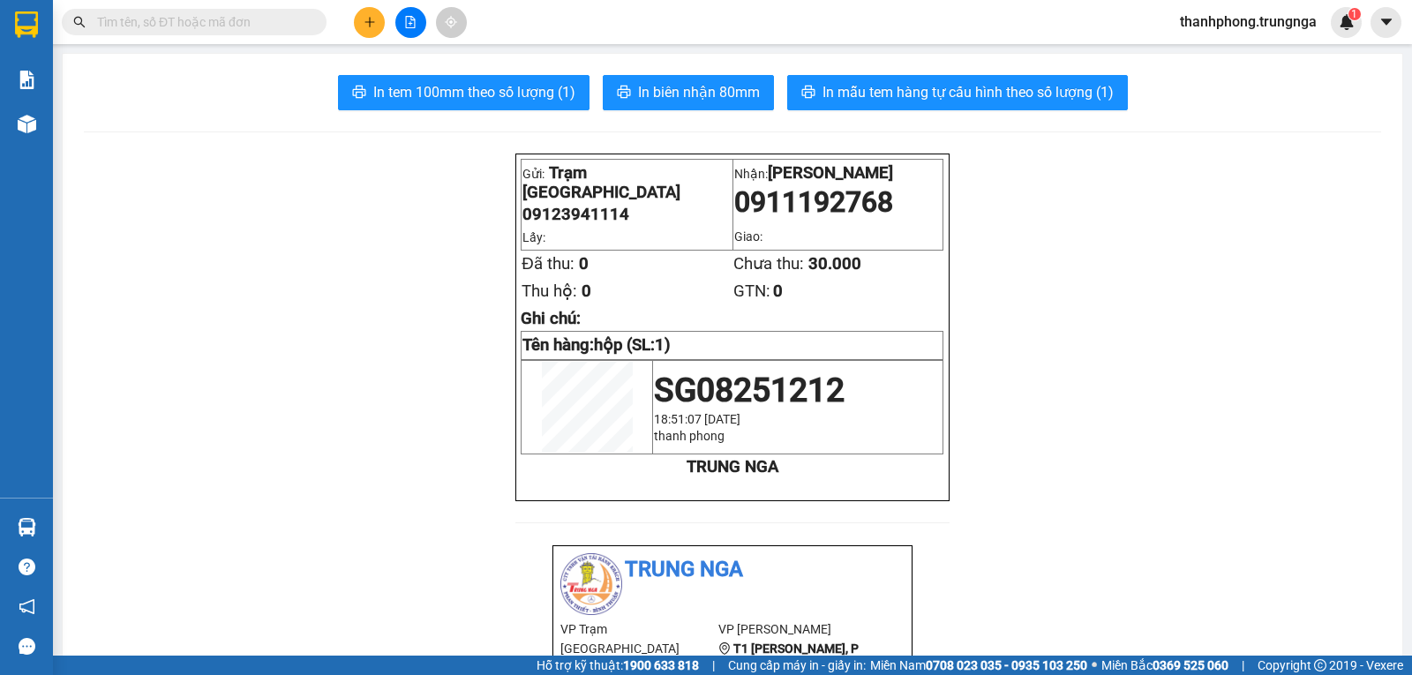  Describe the element at coordinates (1387, 22) in the screenshot. I see `span: caret-down` at that location.